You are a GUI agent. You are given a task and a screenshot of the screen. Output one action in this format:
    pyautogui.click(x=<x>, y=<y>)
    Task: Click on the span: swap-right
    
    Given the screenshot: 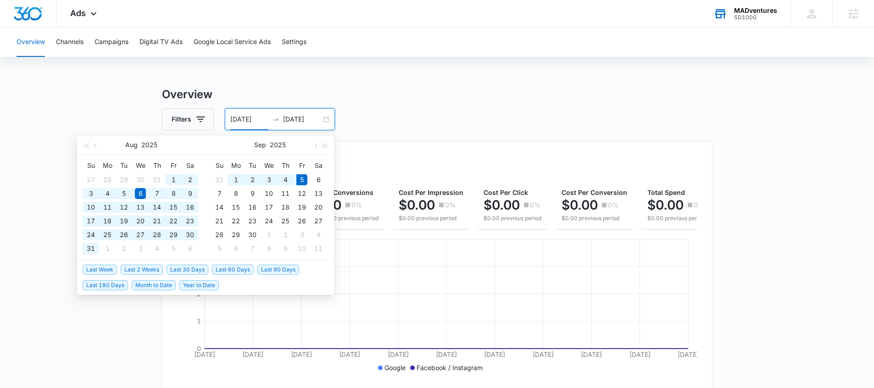 What is the action you would take?
    pyautogui.click(x=276, y=119)
    